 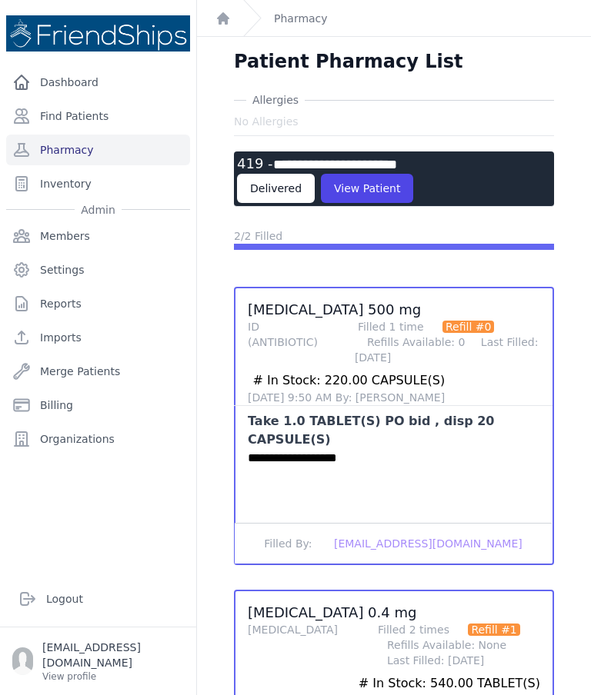 I want to click on span: Admin, so click(x=98, y=210).